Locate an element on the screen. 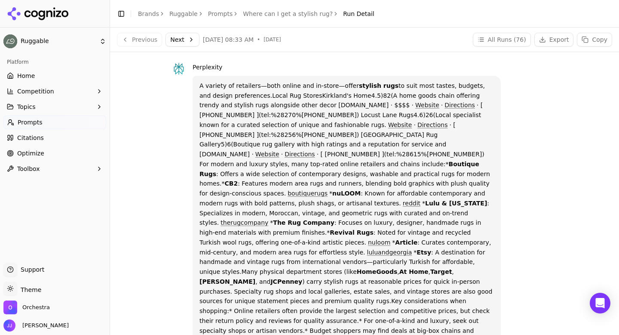  a: Citations is located at coordinates (55, 138).